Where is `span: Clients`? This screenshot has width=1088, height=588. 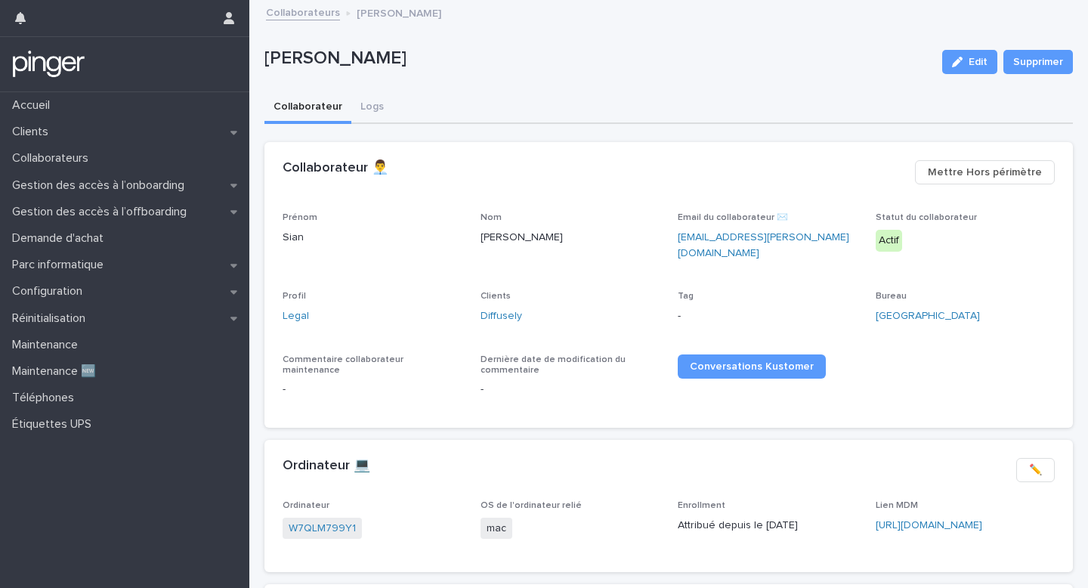
span: Clients is located at coordinates (496, 296).